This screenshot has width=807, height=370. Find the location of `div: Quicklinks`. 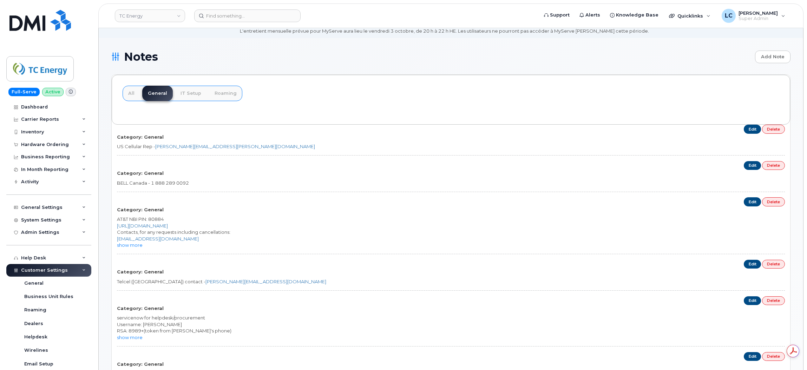

div: Quicklinks is located at coordinates (690, 16).